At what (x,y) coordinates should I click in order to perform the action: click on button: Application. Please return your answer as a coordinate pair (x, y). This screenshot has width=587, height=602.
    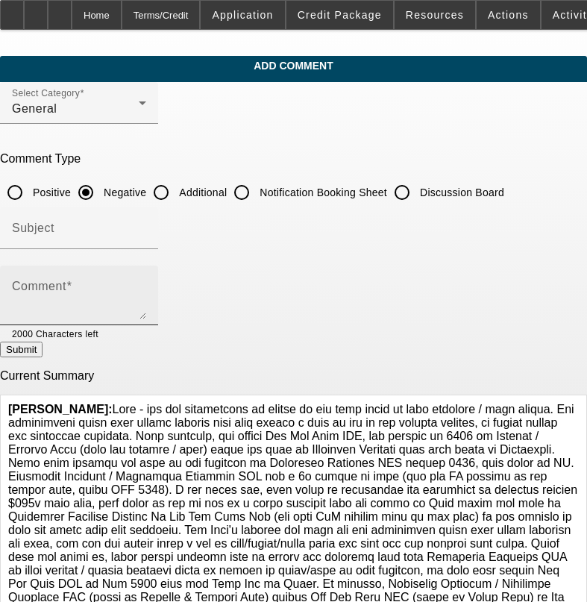
    Looking at the image, I should click on (243, 15).